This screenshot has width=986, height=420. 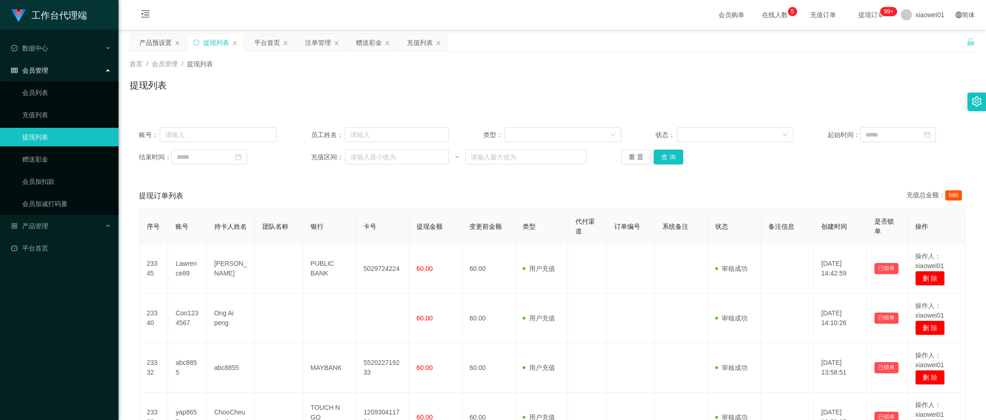 What do you see at coordinates (148, 85) in the screenshot?
I see `h1: 提现列表` at bounding box center [148, 85].